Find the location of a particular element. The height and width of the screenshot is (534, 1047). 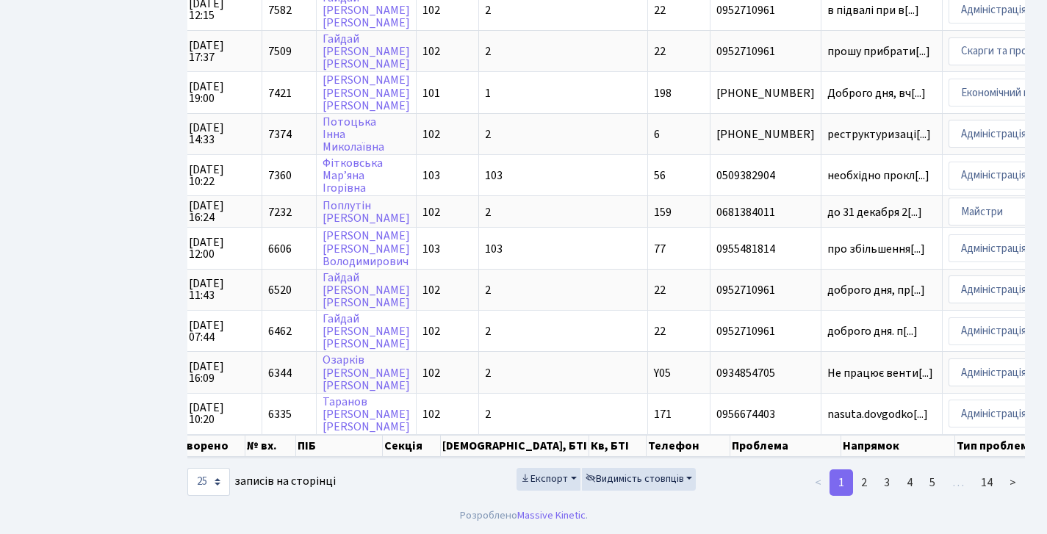

span: Експорт is located at coordinates (544, 479).